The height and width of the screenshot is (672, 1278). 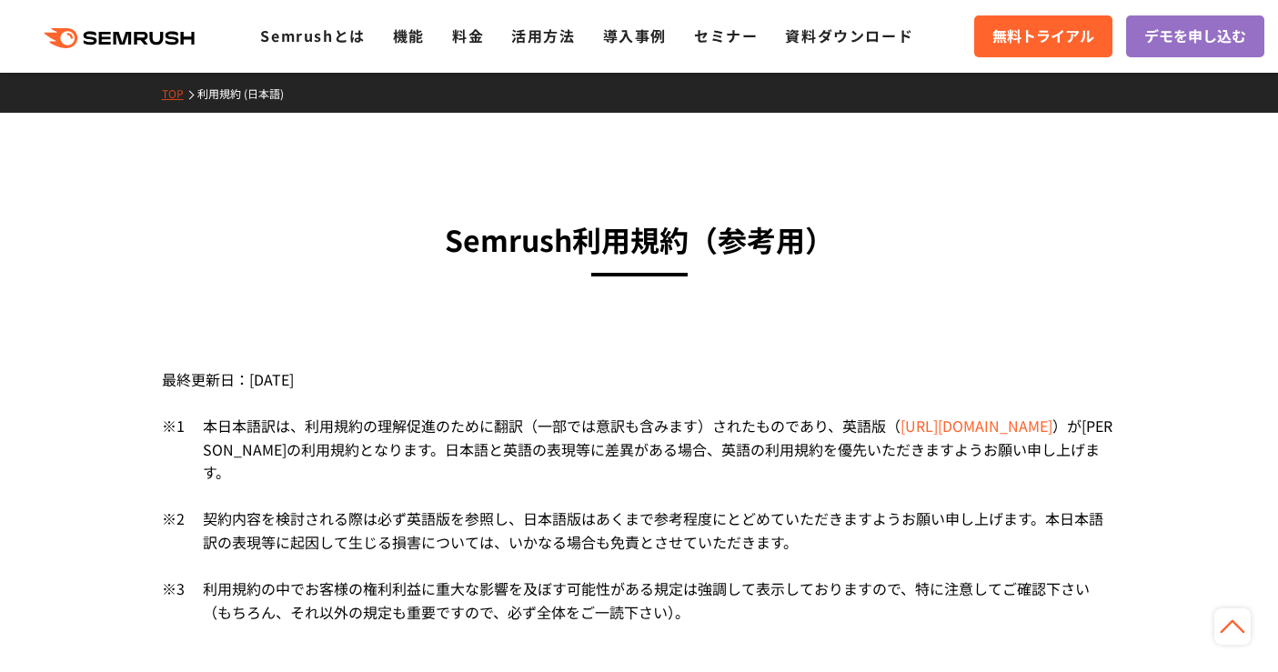 I want to click on a: 機能, so click(x=408, y=35).